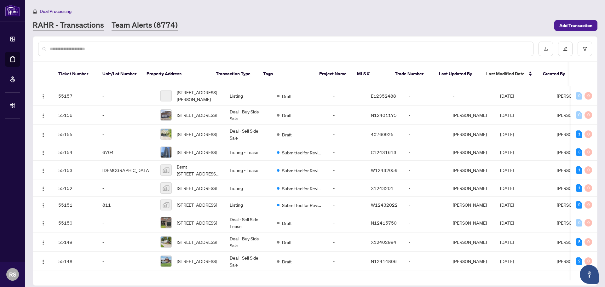 The image size is (605, 287). Describe the element at coordinates (75, 74) in the screenshot. I see `th: Ticket Number` at that location.